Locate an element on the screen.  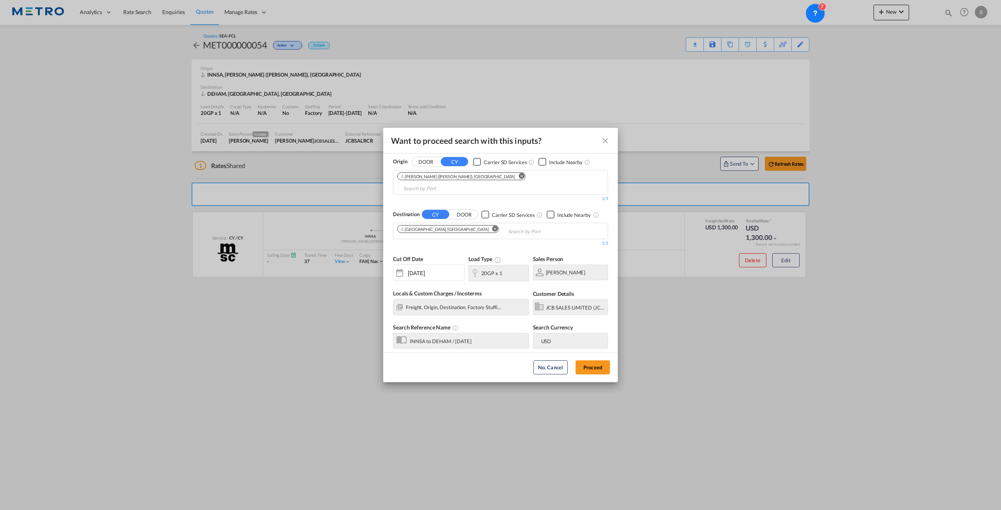
button: Proceed is located at coordinates (593, 367).